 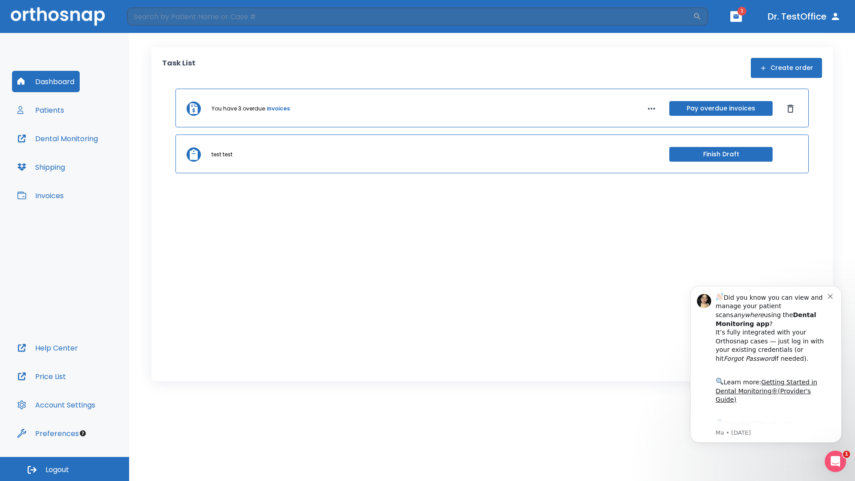 What do you see at coordinates (56, 405) in the screenshot?
I see `a: Account Settings` at bounding box center [56, 405].